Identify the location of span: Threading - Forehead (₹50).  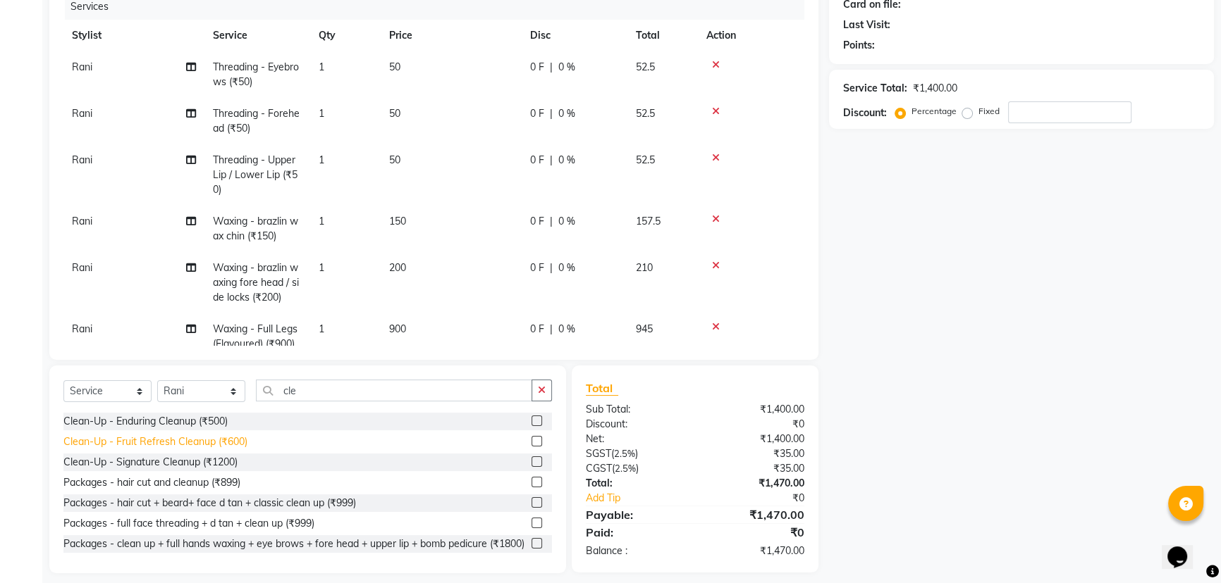
(256, 121).